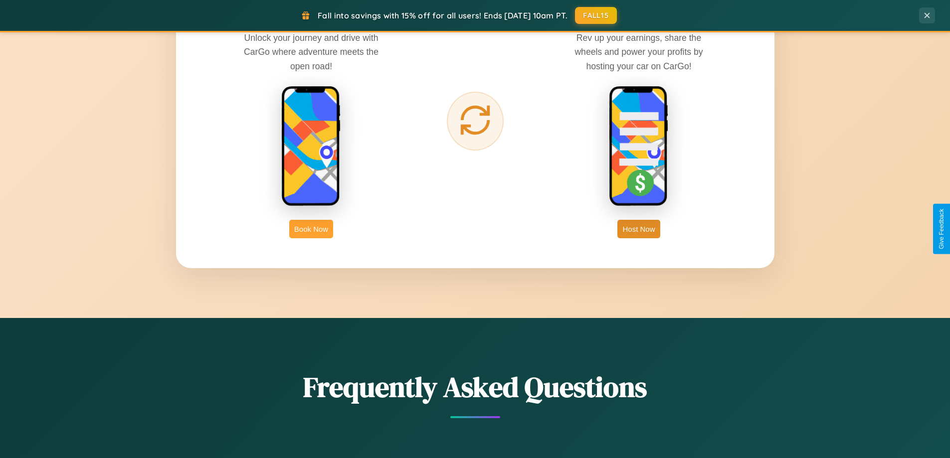  What do you see at coordinates (639, 52) in the screenshot?
I see `p: Rev up your earnings, share the wheels and power your profits by hosting your car on CarGo!` at bounding box center [639, 52].